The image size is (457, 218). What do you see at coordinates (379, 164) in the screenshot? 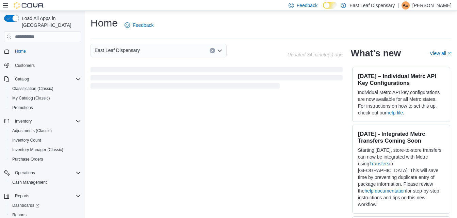
I see `a: Transfers` at bounding box center [379, 164].